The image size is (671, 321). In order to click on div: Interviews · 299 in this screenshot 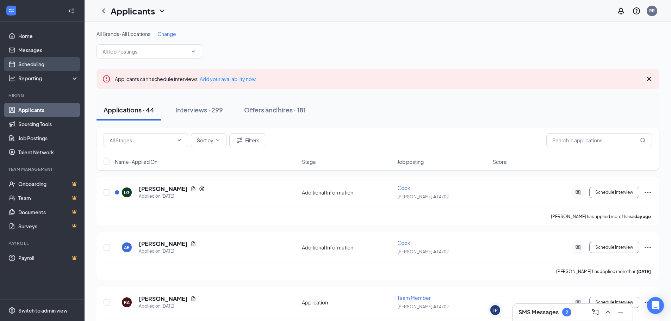, I will do `click(199, 110)`.